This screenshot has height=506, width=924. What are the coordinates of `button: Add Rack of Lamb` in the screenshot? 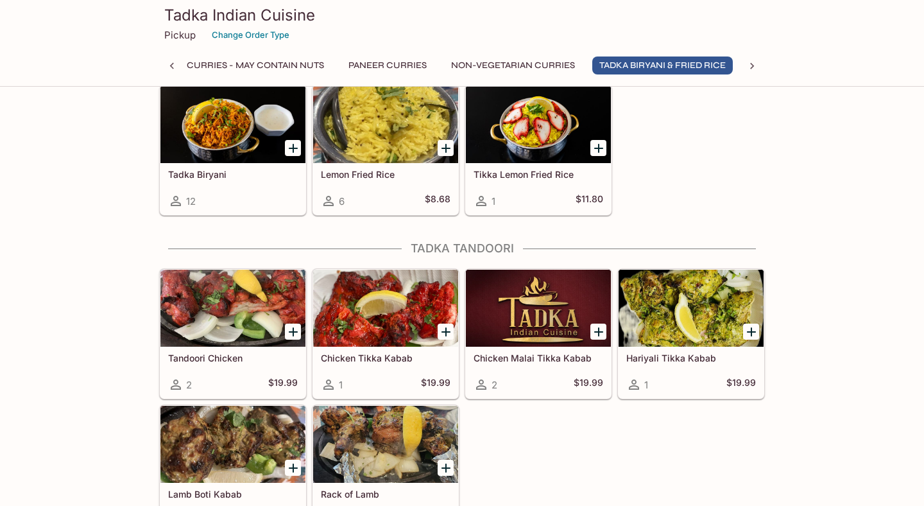 It's located at (445, 467).